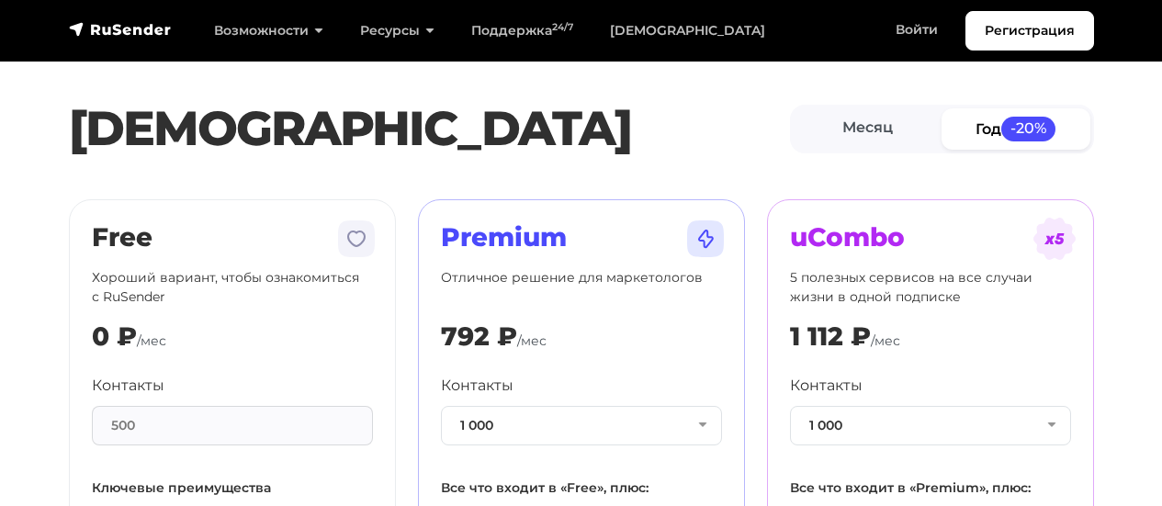  Describe the element at coordinates (931, 288) in the screenshot. I see `p: 5 полезных сервисов на все случаи жизни в одной подписке` at that location.